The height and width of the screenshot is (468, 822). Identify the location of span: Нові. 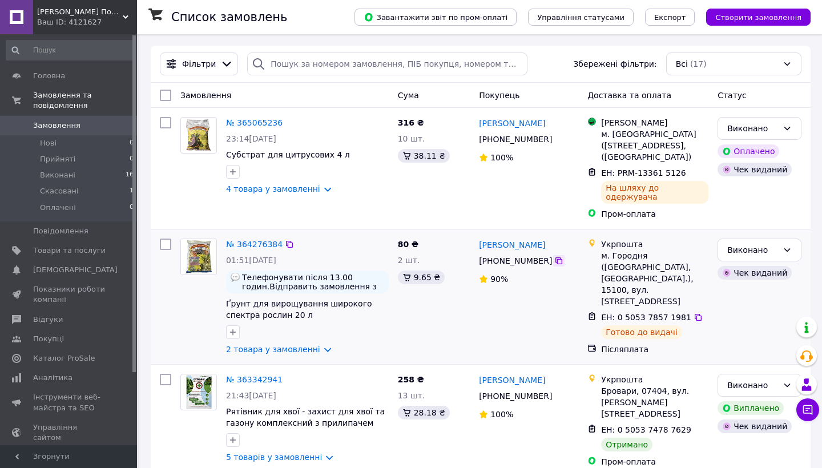
(48, 143).